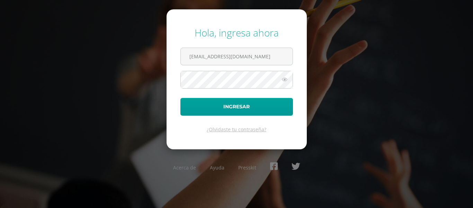 This screenshot has width=473, height=208. What do you see at coordinates (247, 167) in the screenshot?
I see `a: Presskit` at bounding box center [247, 167].